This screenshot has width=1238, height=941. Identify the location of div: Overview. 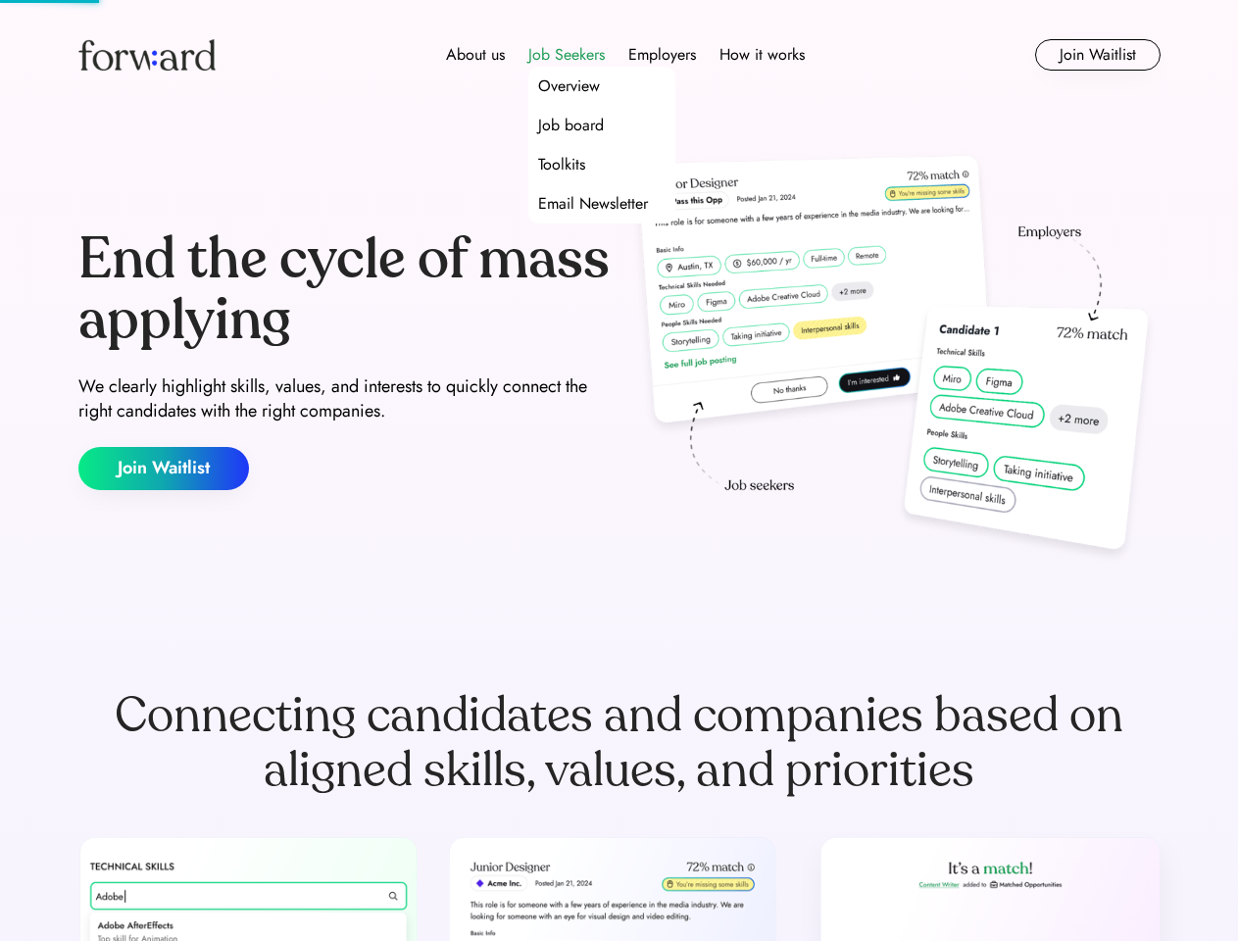
(568, 86).